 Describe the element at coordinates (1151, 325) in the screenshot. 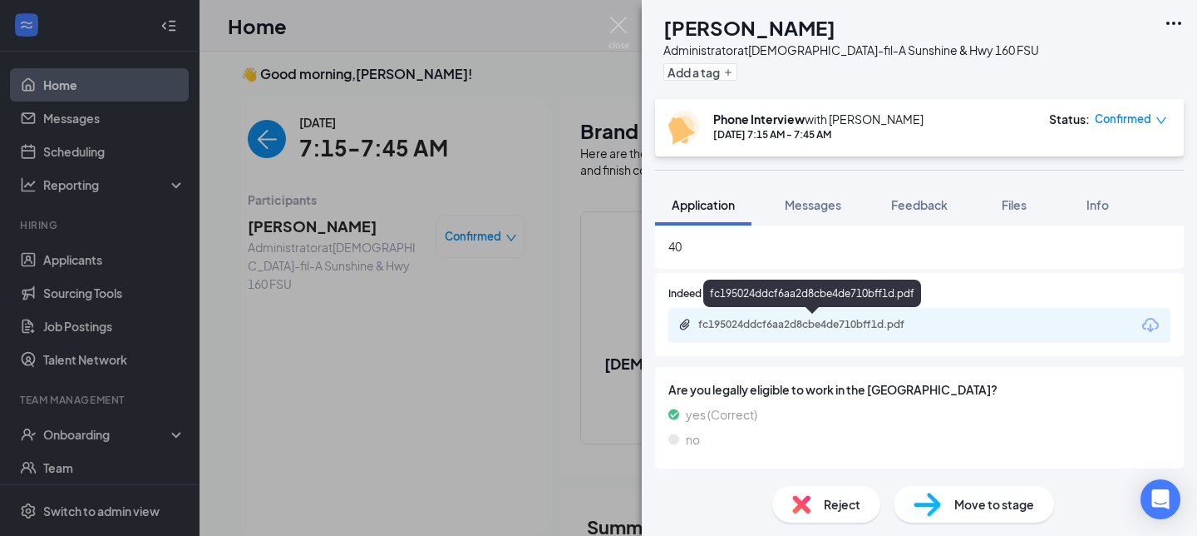

I see `svg: Download` at that location.